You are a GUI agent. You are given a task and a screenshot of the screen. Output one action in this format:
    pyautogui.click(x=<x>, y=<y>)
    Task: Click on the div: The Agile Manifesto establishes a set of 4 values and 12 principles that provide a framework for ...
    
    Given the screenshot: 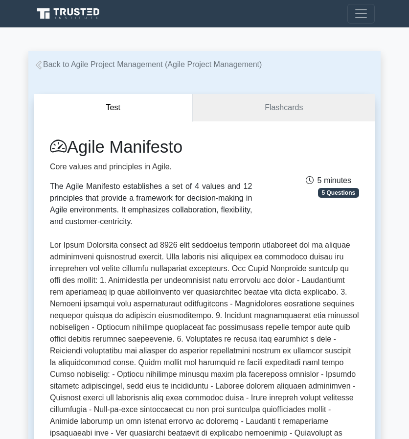 What is the action you would take?
    pyautogui.click(x=151, y=204)
    